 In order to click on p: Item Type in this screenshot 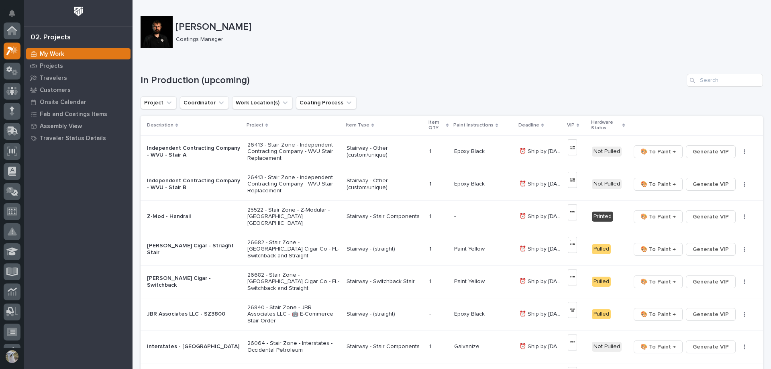, I will do `click(357, 125)`.